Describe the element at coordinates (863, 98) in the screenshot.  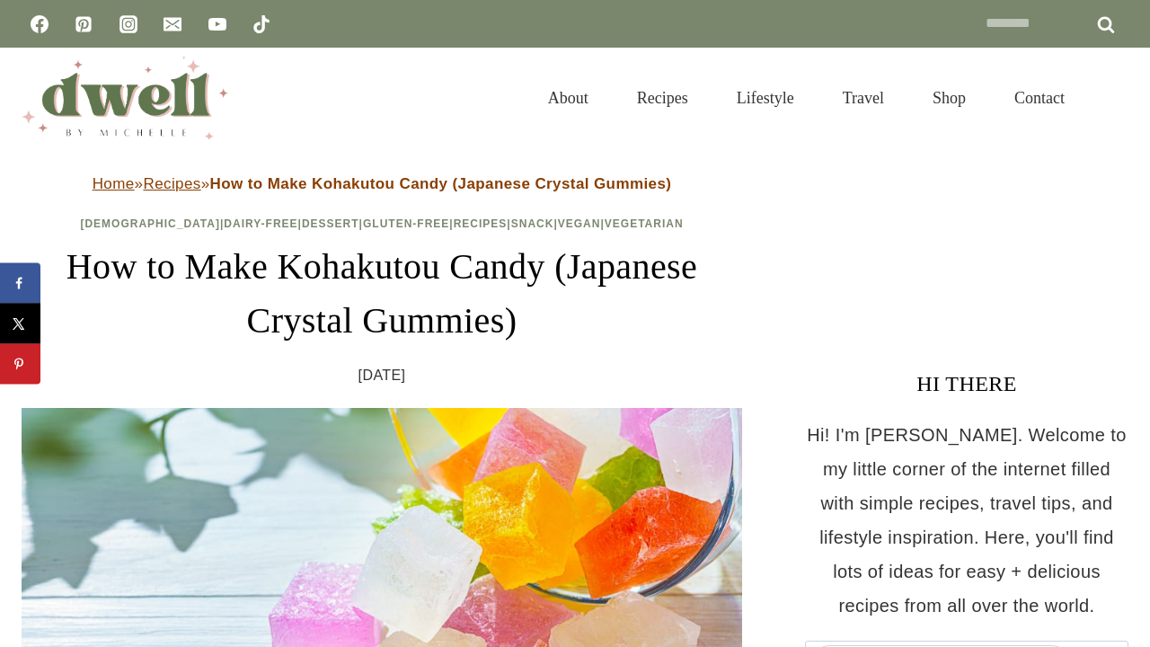
I see `a: Travel` at that location.